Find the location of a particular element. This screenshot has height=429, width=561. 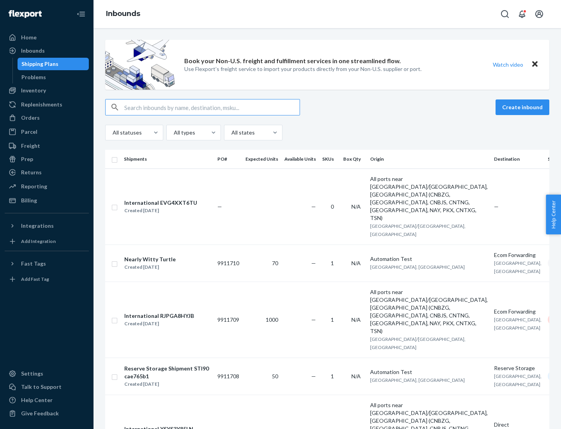

a: Home is located at coordinates (47, 37).